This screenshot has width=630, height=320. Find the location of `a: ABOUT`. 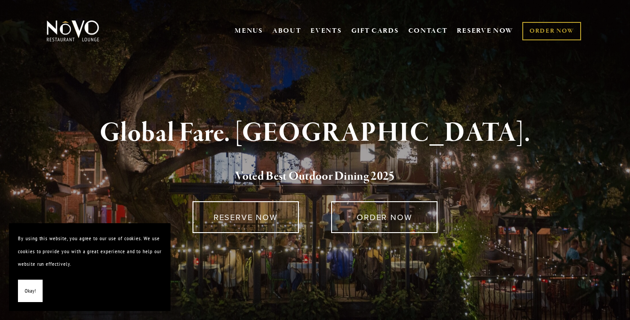

a: ABOUT is located at coordinates (287, 31).